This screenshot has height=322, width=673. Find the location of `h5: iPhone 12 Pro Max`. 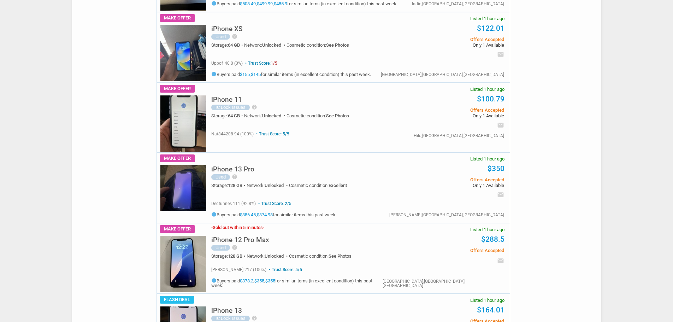

h5: iPhone 12 Pro Max is located at coordinates (240, 239).